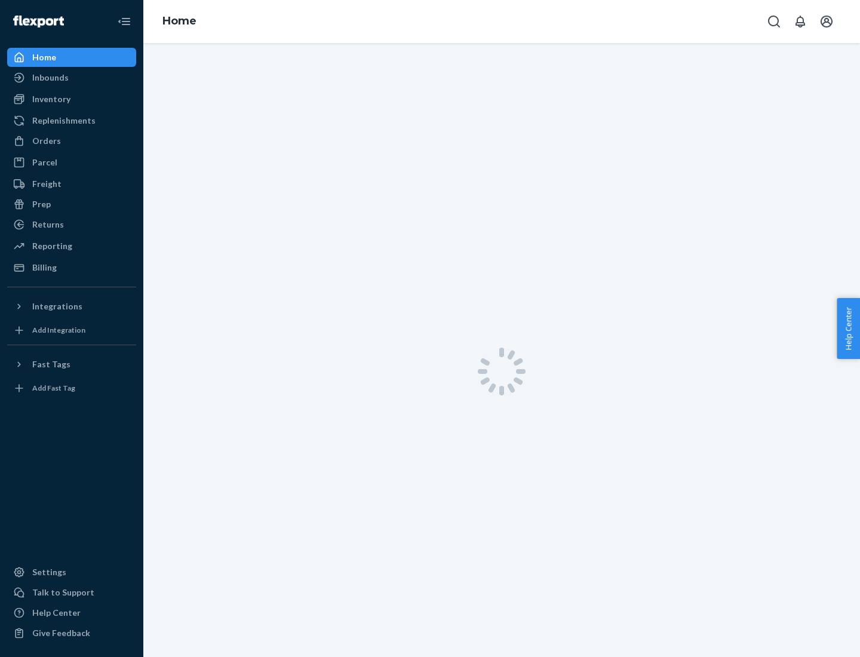 The width and height of the screenshot is (860, 657). Describe the element at coordinates (72, 364) in the screenshot. I see `button: Fast Tags` at that location.